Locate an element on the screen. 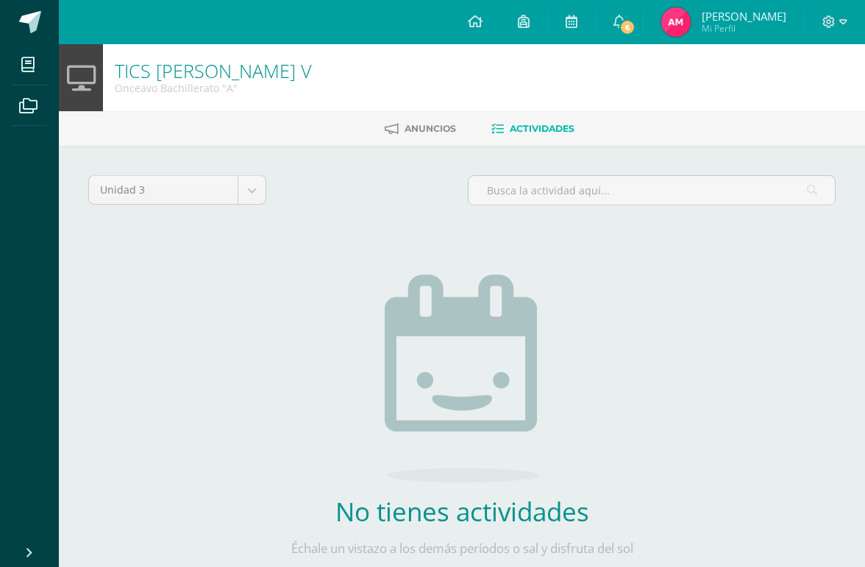 This screenshot has width=865, height=567. span: Actividades is located at coordinates (542, 128).